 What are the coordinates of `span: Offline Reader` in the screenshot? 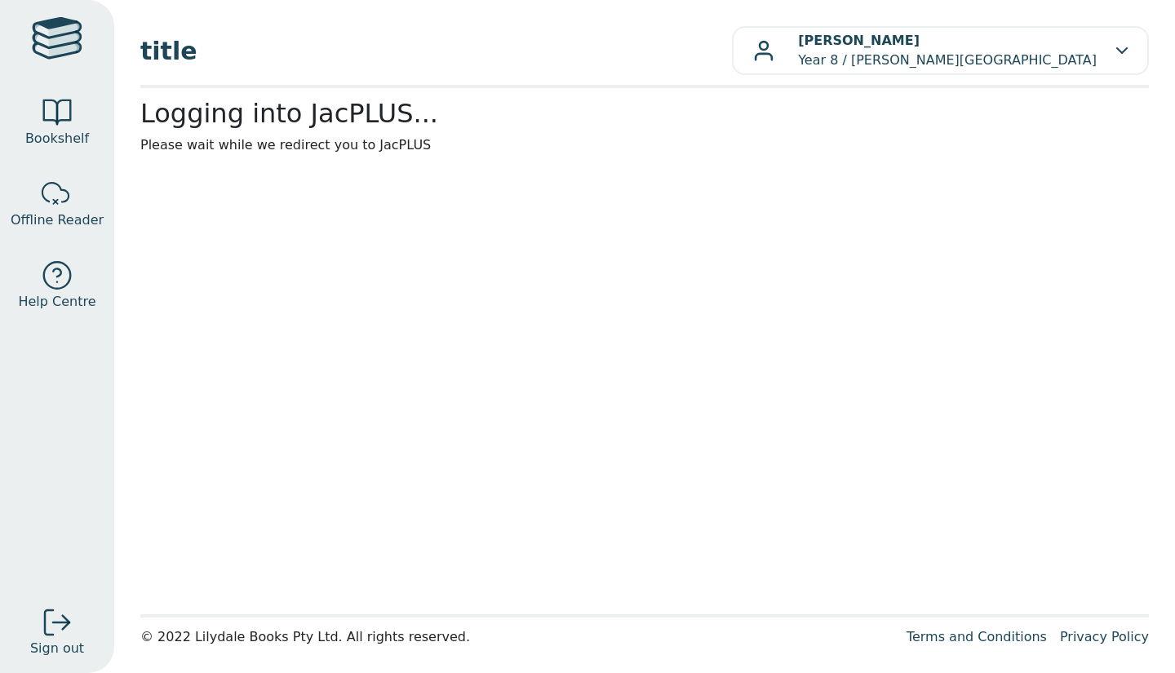 It's located at (57, 220).